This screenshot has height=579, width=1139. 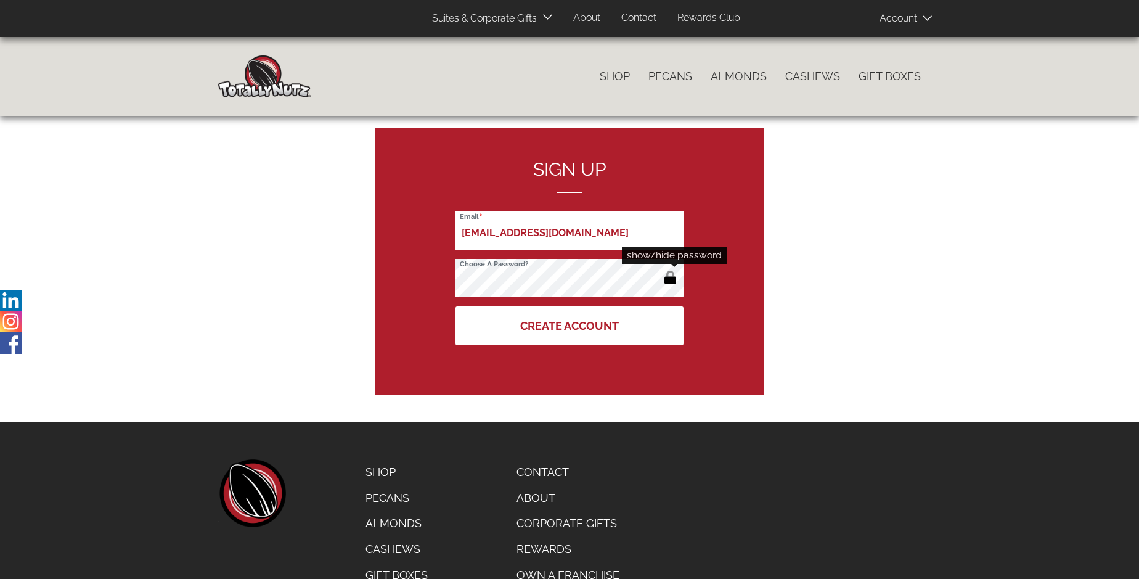 What do you see at coordinates (674, 255) in the screenshot?
I see `div: show/hide password` at bounding box center [674, 255].